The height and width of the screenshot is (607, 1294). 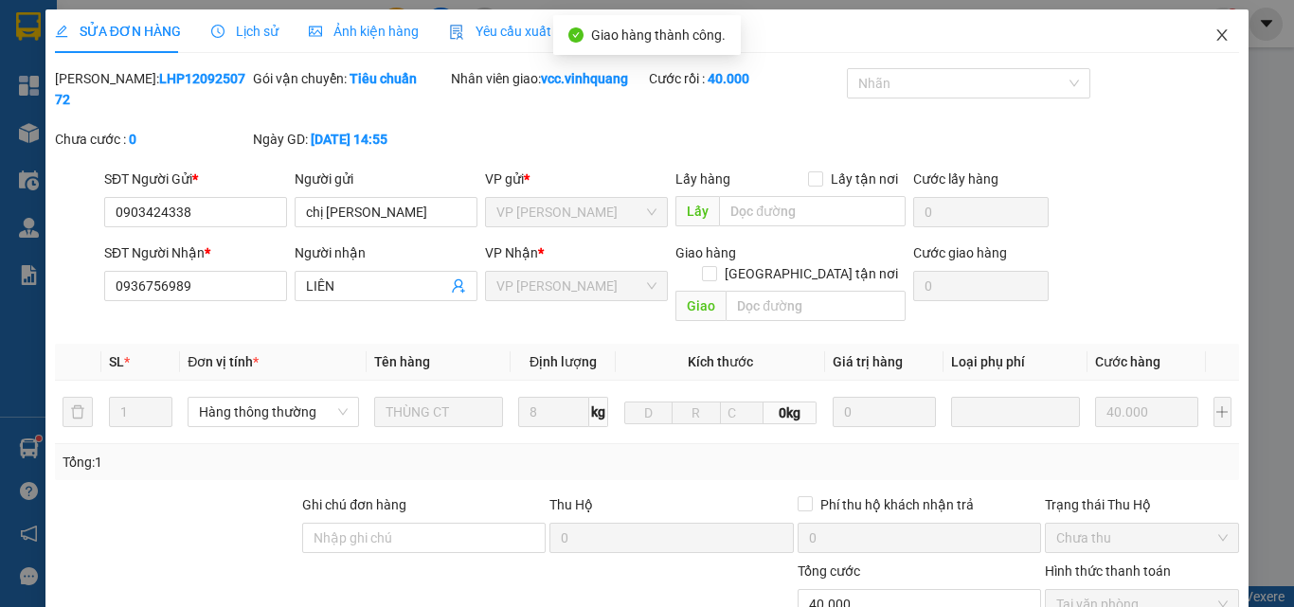 I want to click on span: Cước hàng, so click(x=1127, y=362).